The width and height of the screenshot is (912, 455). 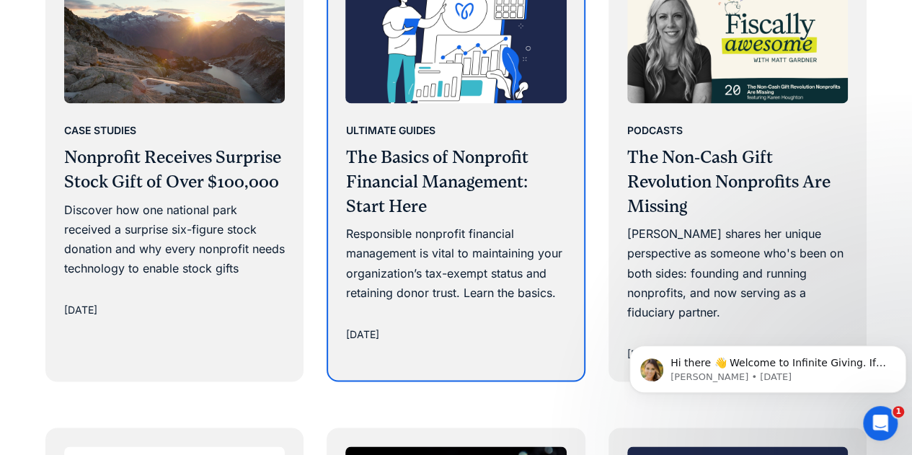 I want to click on div: Podcasts, so click(x=654, y=130).